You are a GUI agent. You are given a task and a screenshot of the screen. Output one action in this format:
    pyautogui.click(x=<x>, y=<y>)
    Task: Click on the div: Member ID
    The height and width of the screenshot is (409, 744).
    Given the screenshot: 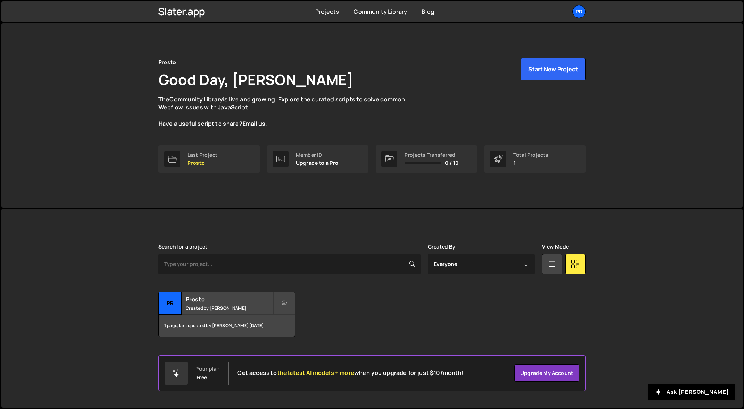 What is the action you would take?
    pyautogui.click(x=317, y=155)
    